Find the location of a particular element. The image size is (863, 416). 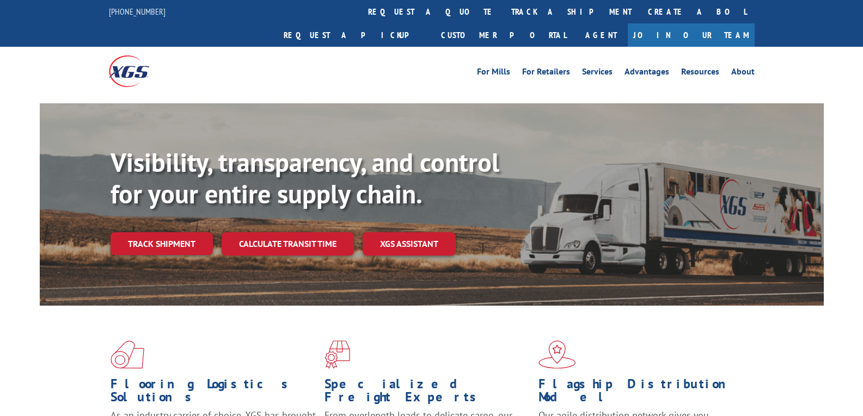

a: Services is located at coordinates (597, 73).